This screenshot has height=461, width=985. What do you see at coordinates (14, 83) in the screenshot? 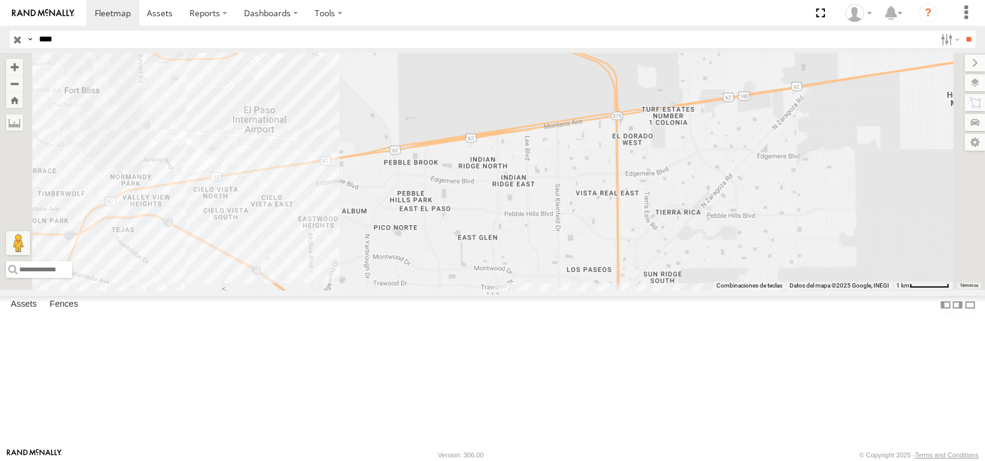
I see `button: Zoom out` at bounding box center [14, 83].